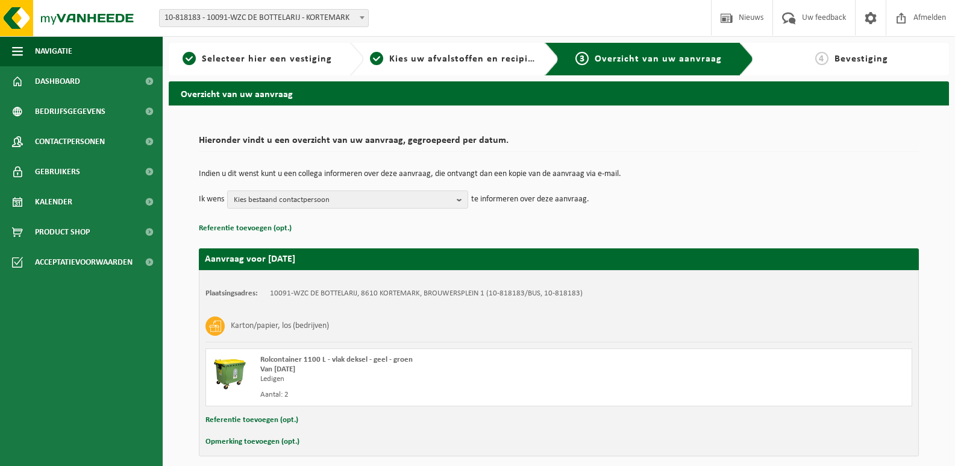 The image size is (955, 466). Describe the element at coordinates (264, 18) in the screenshot. I see `span: 10-818183 - 10091-WZC DE BOTTELARIJ - KORTEMARK` at that location.